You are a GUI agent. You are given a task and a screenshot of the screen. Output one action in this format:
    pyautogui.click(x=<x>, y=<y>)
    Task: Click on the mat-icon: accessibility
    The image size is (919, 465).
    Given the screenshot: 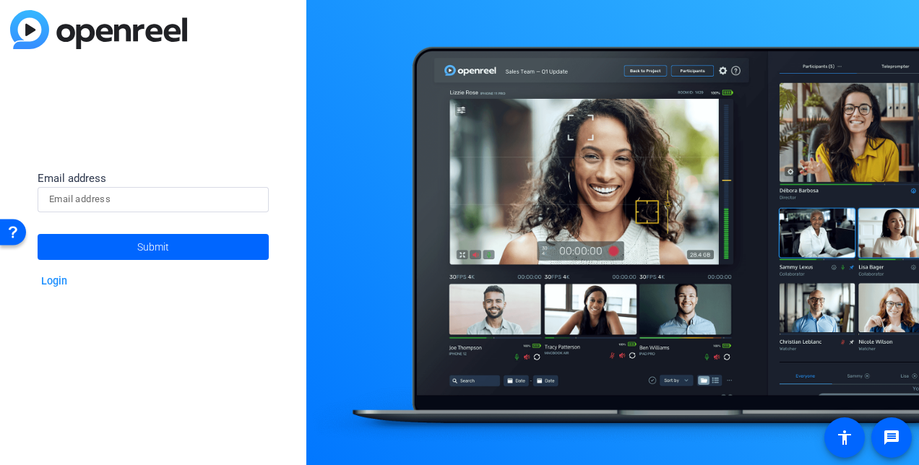 What is the action you would take?
    pyautogui.click(x=845, y=438)
    